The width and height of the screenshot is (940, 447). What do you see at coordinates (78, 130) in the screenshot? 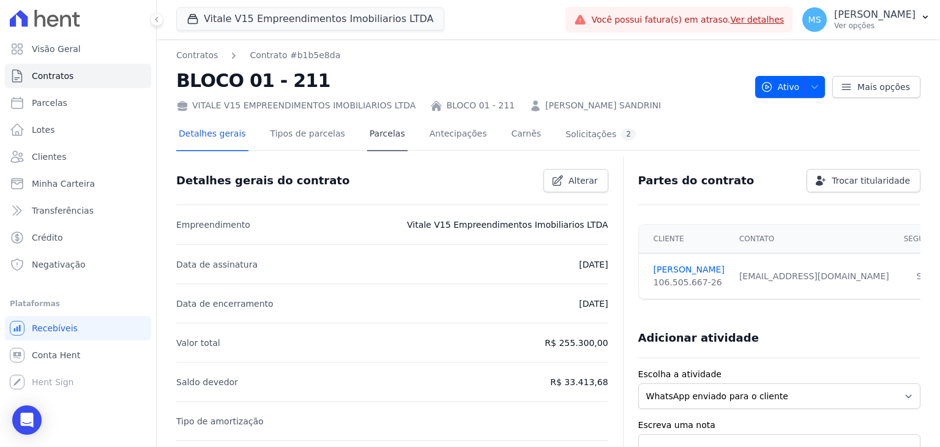
I see `a: Lotes` at bounding box center [78, 130].